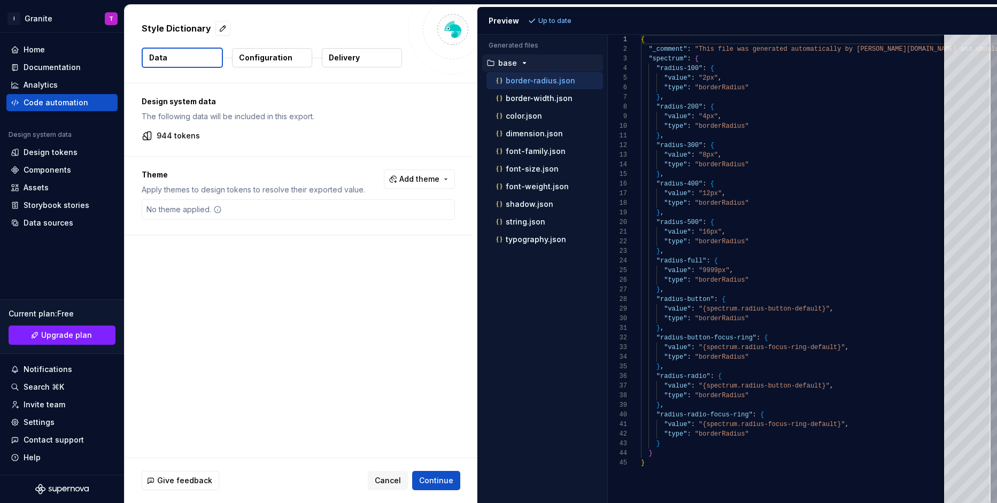  Describe the element at coordinates (772, 424) in the screenshot. I see `span: "{spectrum.radius-focus-ring-default}"` at that location.